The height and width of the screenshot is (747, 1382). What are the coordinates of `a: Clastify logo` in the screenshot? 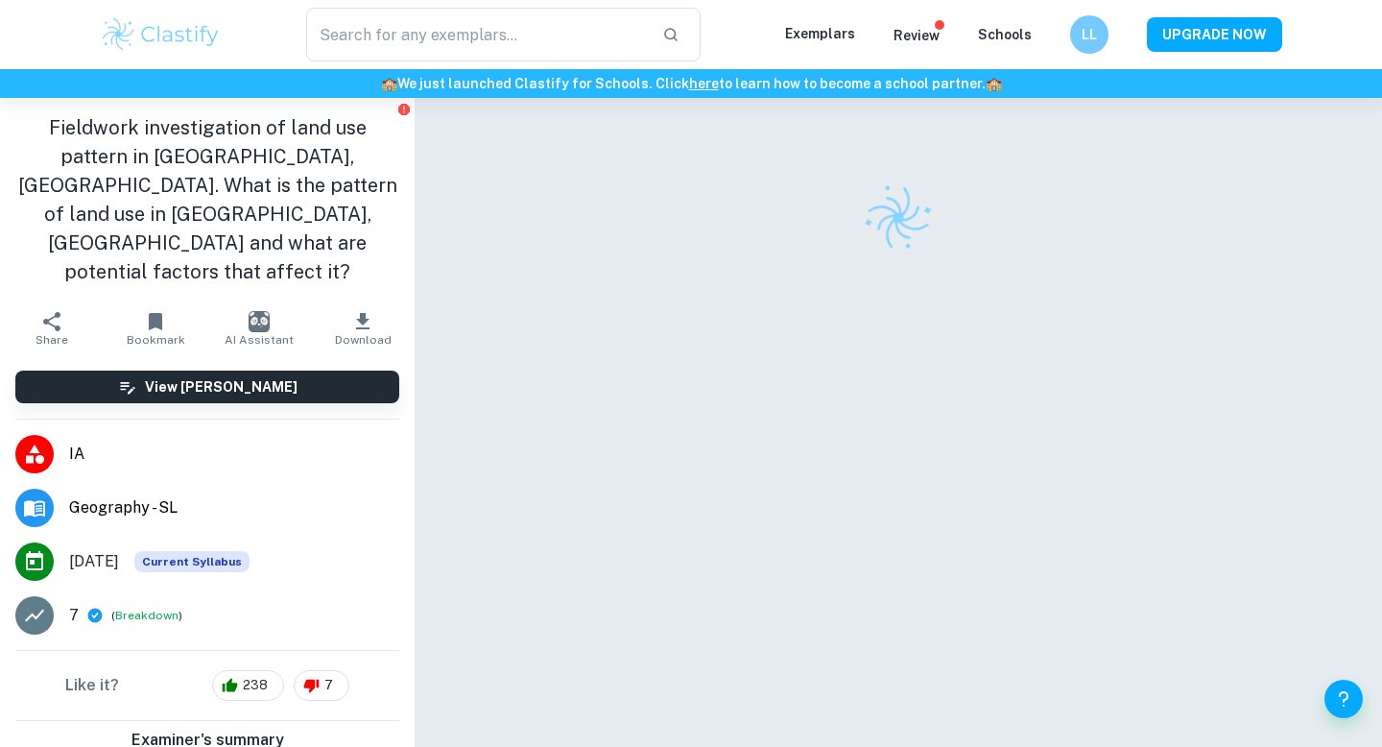 It's located at (160, 35).